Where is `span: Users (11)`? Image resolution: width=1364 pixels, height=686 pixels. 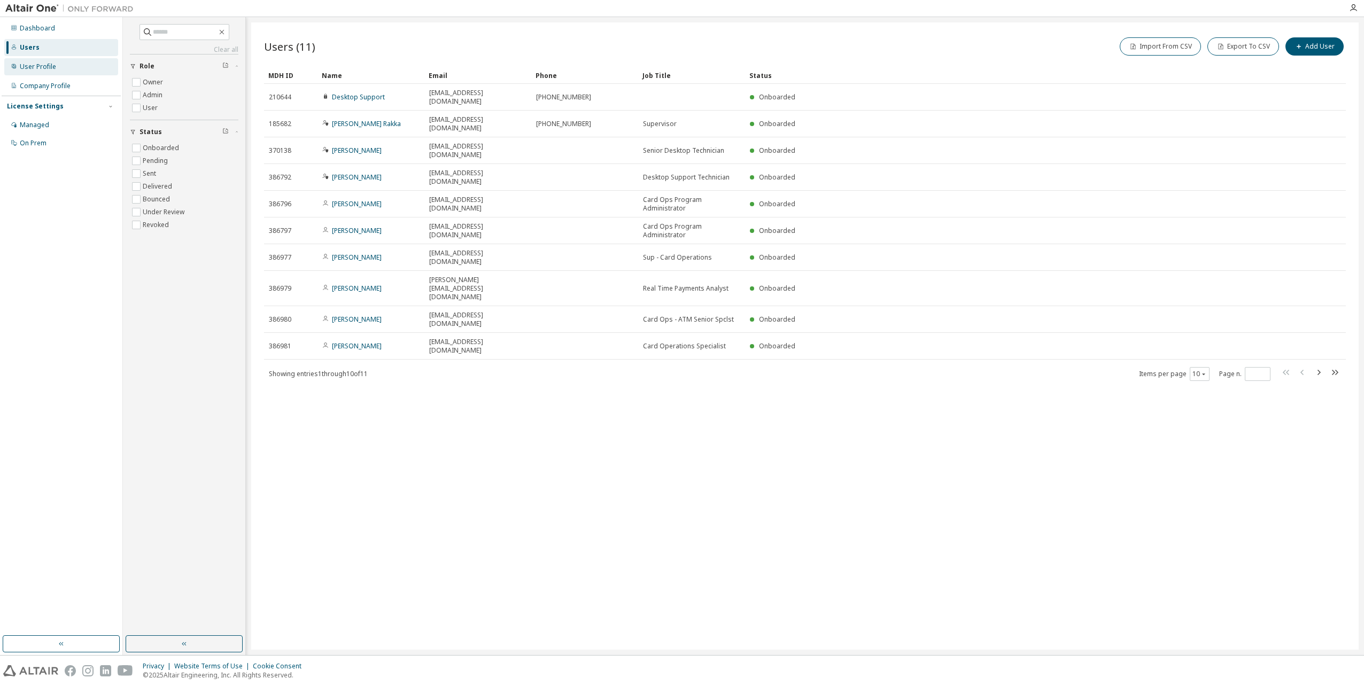 span: Users (11) is located at coordinates (290, 47).